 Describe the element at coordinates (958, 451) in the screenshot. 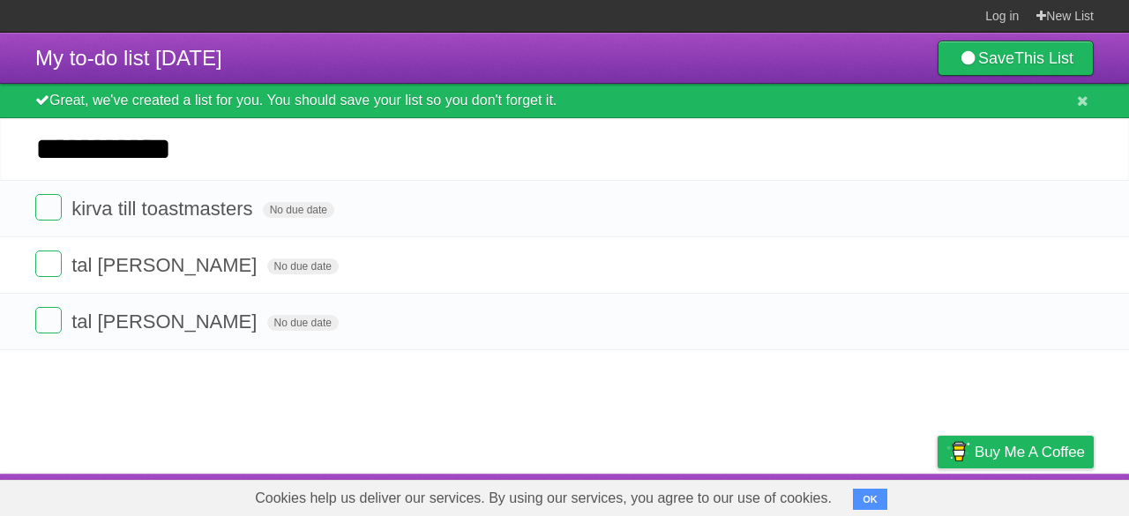

I see `img: Buy me a coffee` at that location.